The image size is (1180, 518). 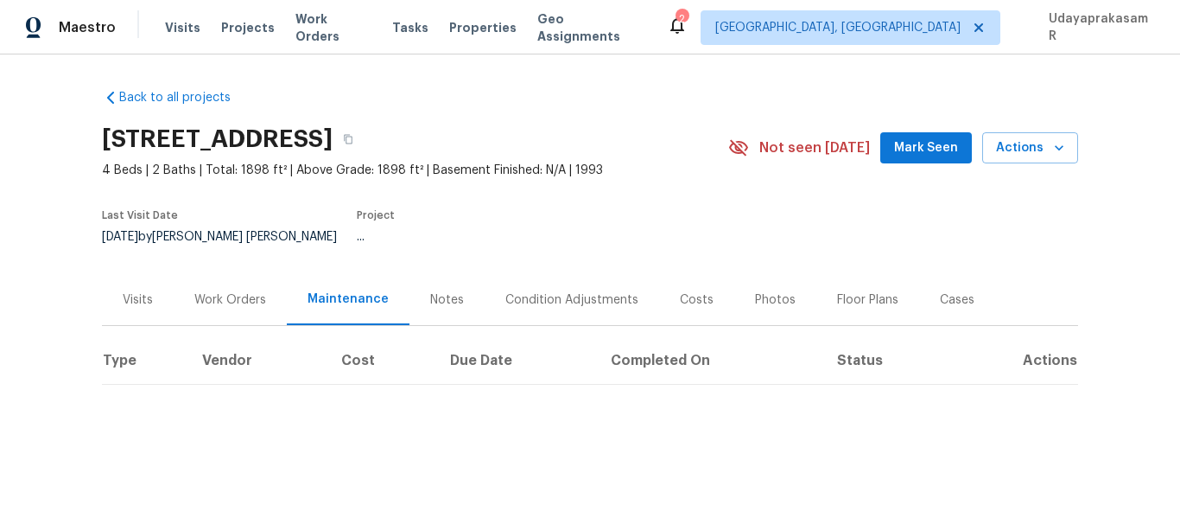 What do you see at coordinates (775, 300) in the screenshot?
I see `div: Photos` at bounding box center [775, 300].